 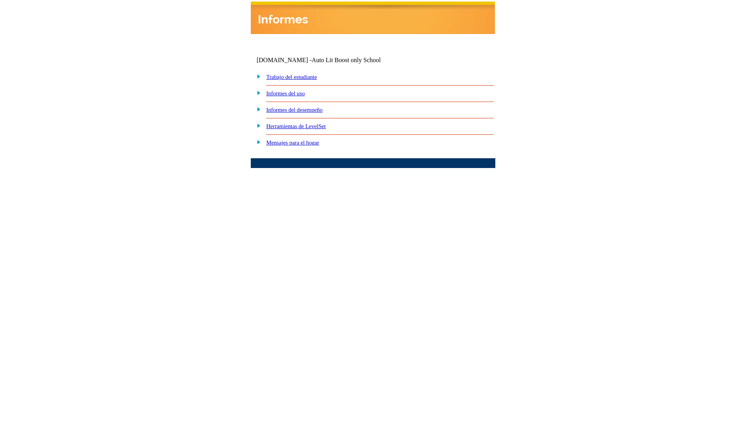 What do you see at coordinates (292, 77) in the screenshot?
I see `a: Trabajo del estudiante` at bounding box center [292, 77].